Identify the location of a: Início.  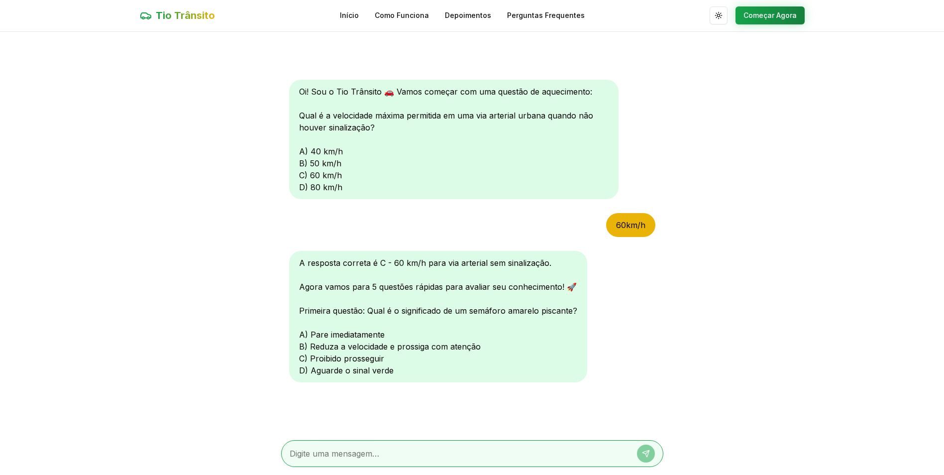
(349, 15).